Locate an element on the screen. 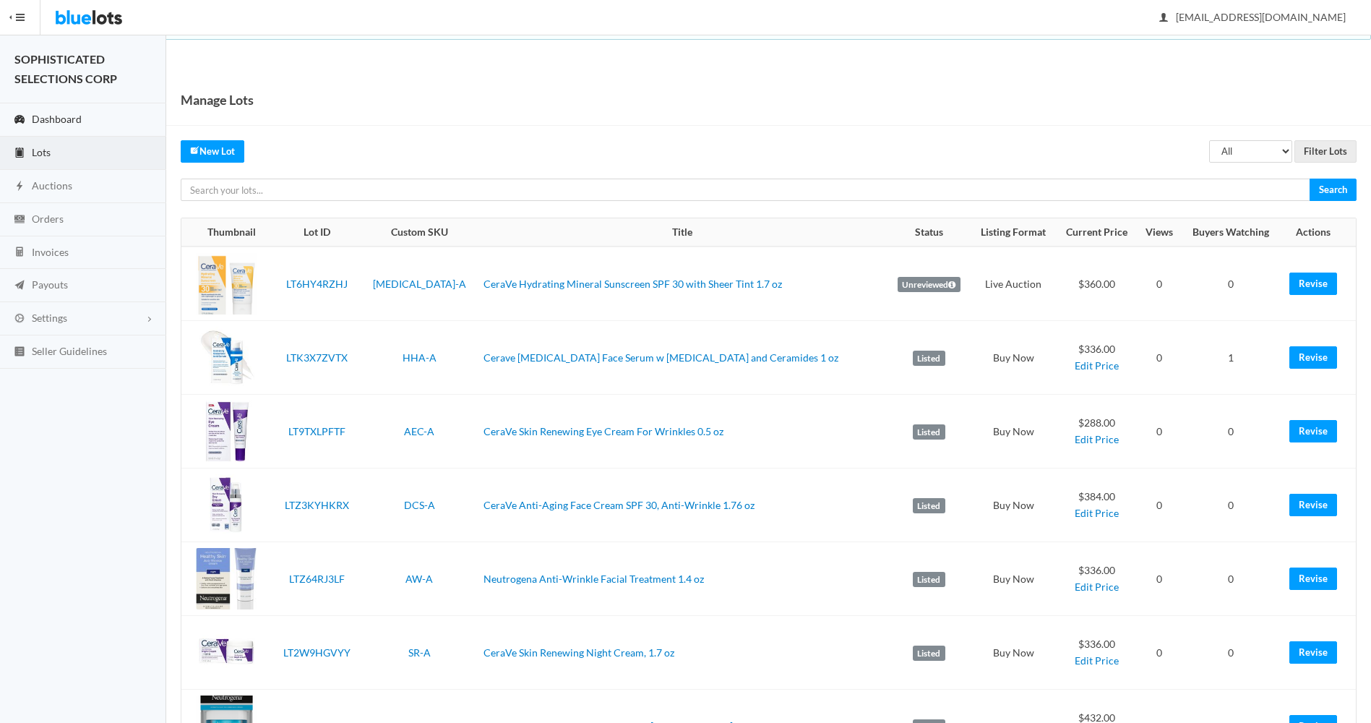  a: createNew Lot is located at coordinates (212, 151).